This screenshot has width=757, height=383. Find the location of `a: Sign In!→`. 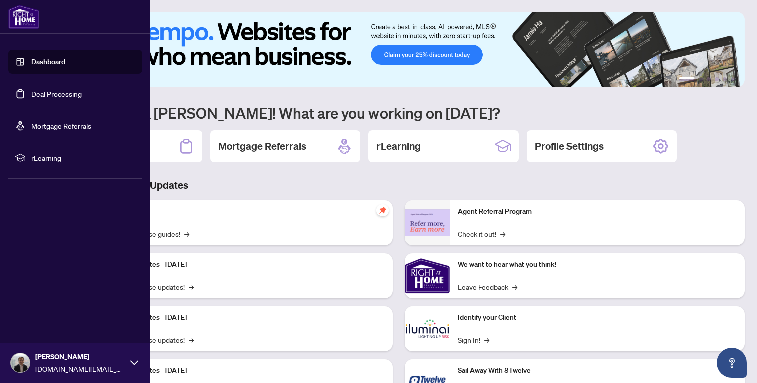

a: Sign In!→ is located at coordinates (473, 340).